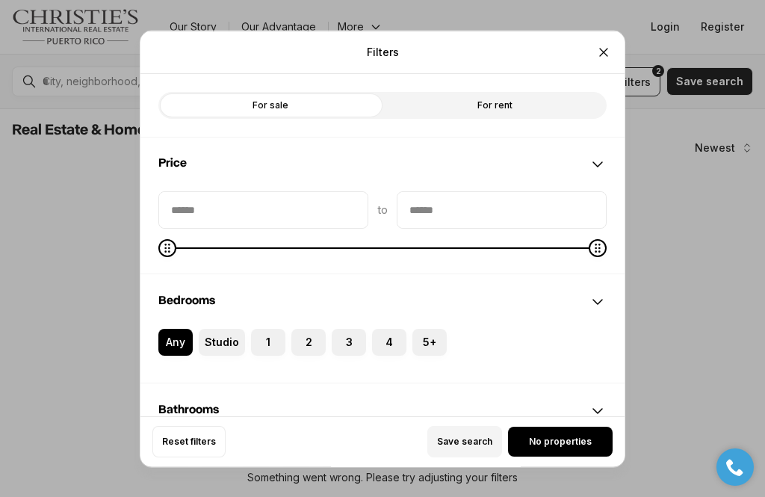  Describe the element at coordinates (465, 442) in the screenshot. I see `button: Save search` at that location.